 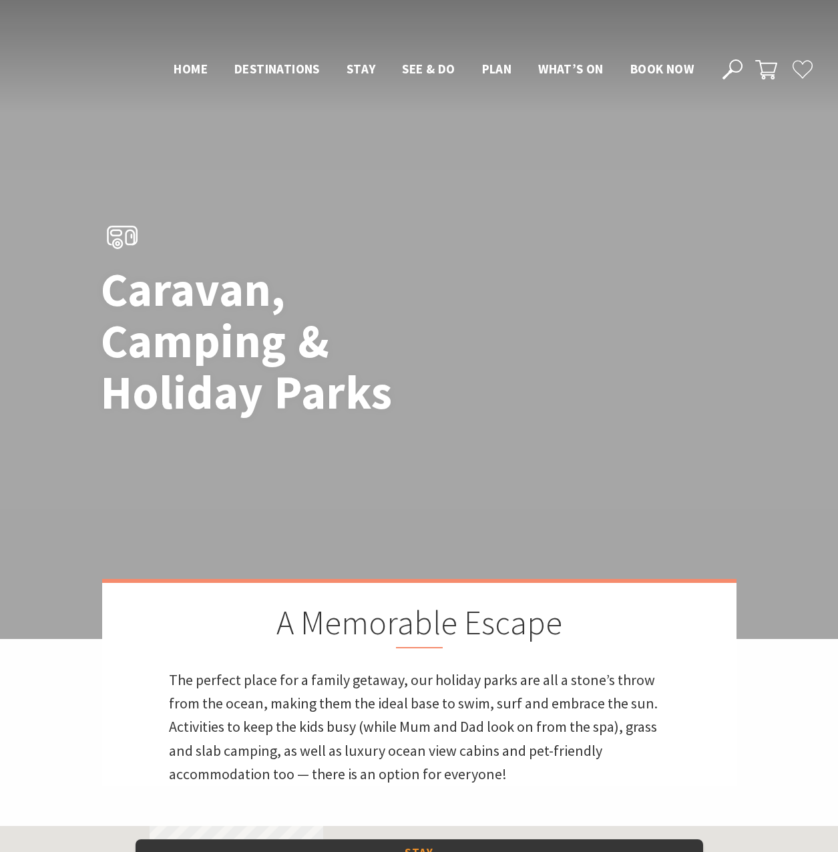 I want to click on h2: A Memorable Escape, so click(x=419, y=625).